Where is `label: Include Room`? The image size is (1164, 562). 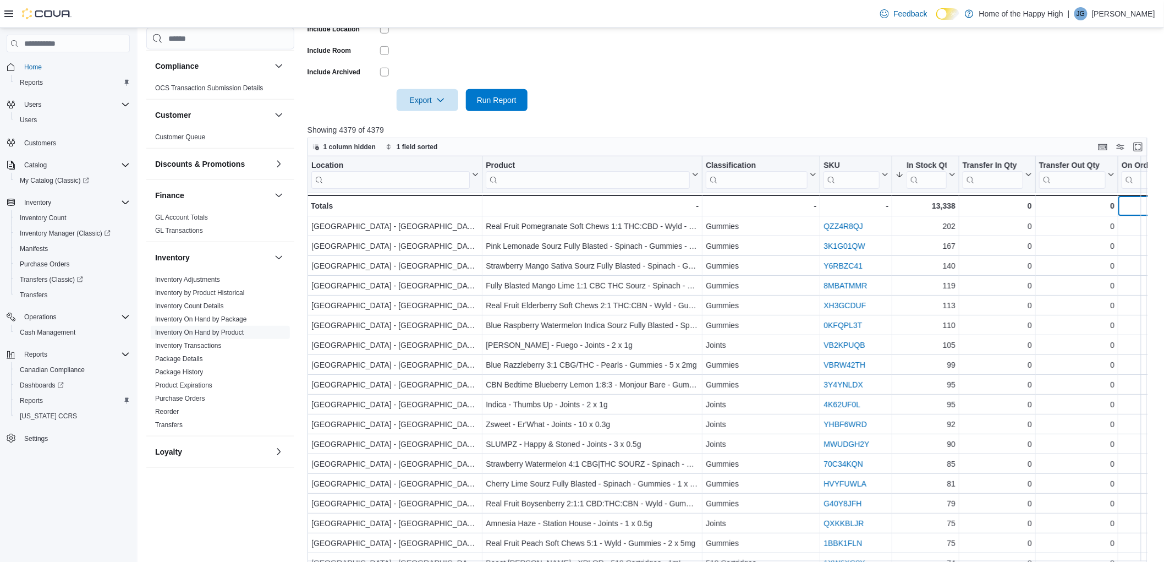
label: Include Room is located at coordinates (329, 51).